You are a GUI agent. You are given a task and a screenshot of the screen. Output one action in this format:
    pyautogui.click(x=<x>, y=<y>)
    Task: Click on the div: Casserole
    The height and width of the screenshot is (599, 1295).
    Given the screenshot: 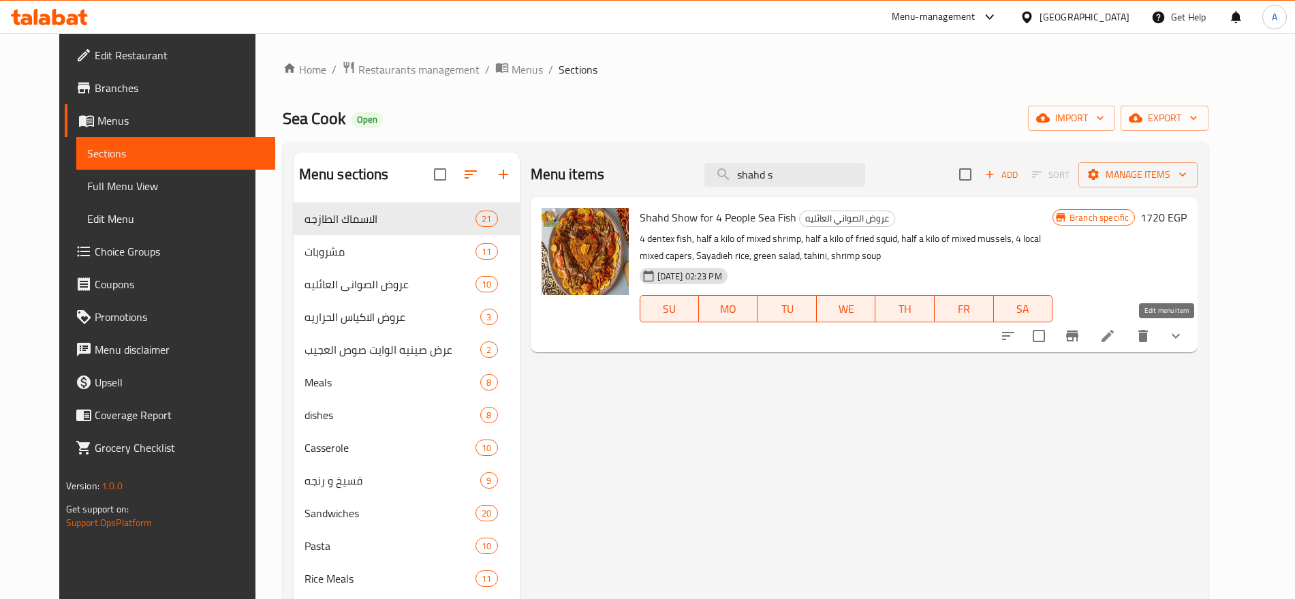 What is the action you would take?
    pyautogui.click(x=390, y=448)
    